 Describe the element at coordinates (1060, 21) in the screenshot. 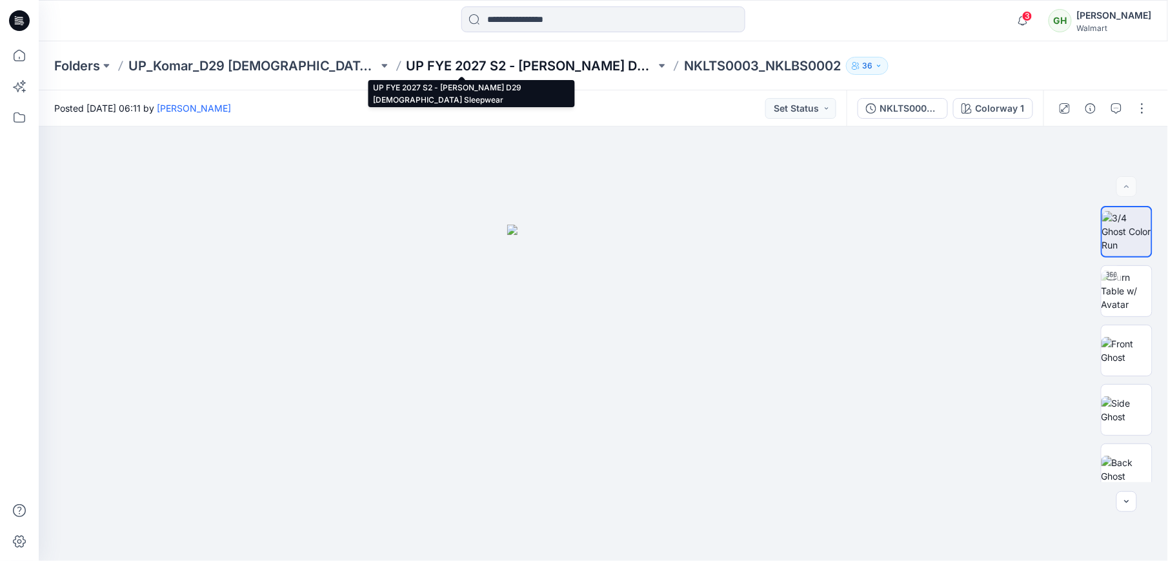

I see `div: GH` at that location.